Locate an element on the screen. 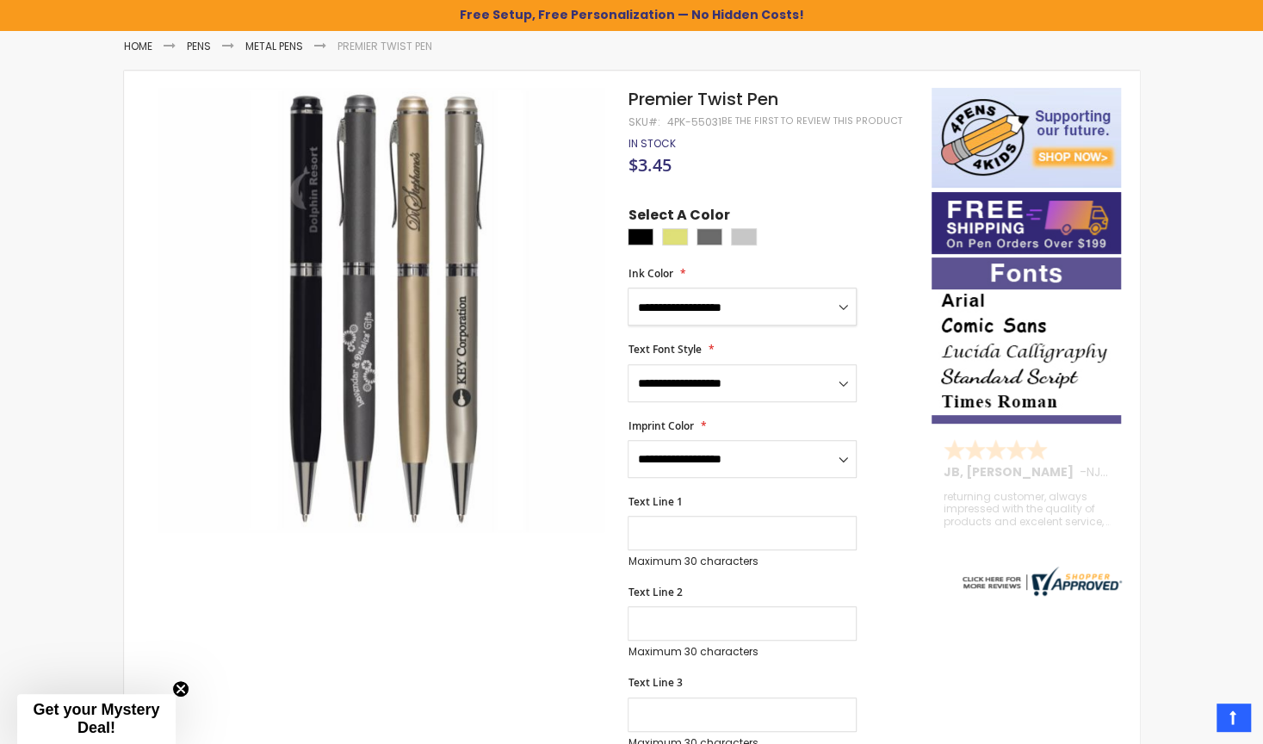 The image size is (1263, 744). img: font-personalization-examples is located at coordinates (1026, 340).